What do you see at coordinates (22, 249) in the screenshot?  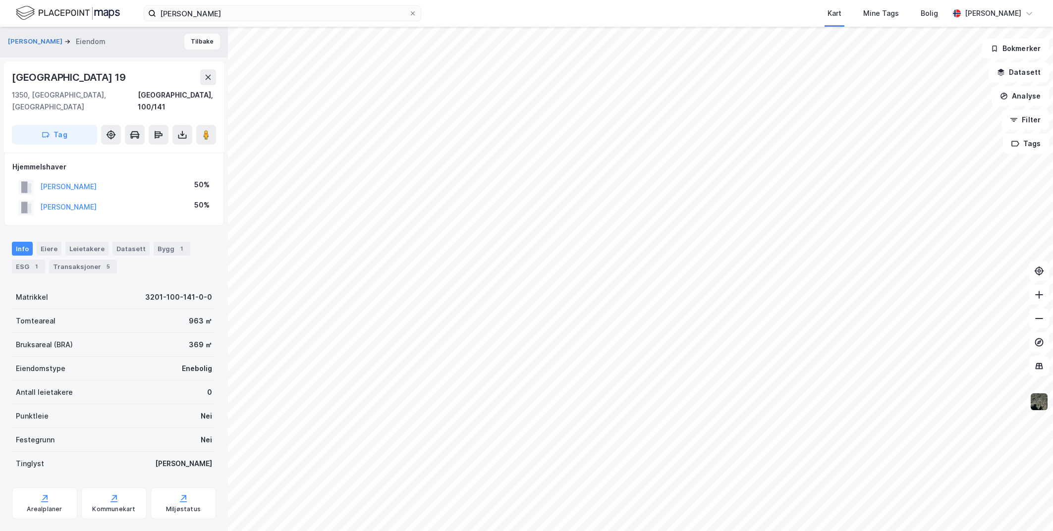 I see `div: Info` at bounding box center [22, 249].